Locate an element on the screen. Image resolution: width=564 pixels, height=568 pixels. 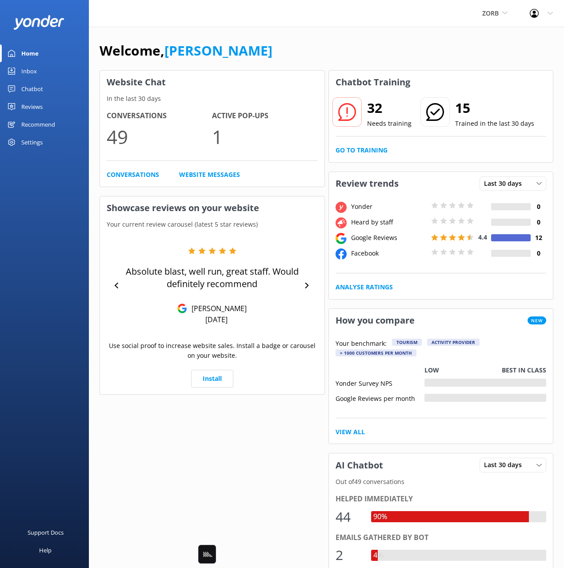
div: 90% is located at coordinates (380, 517).